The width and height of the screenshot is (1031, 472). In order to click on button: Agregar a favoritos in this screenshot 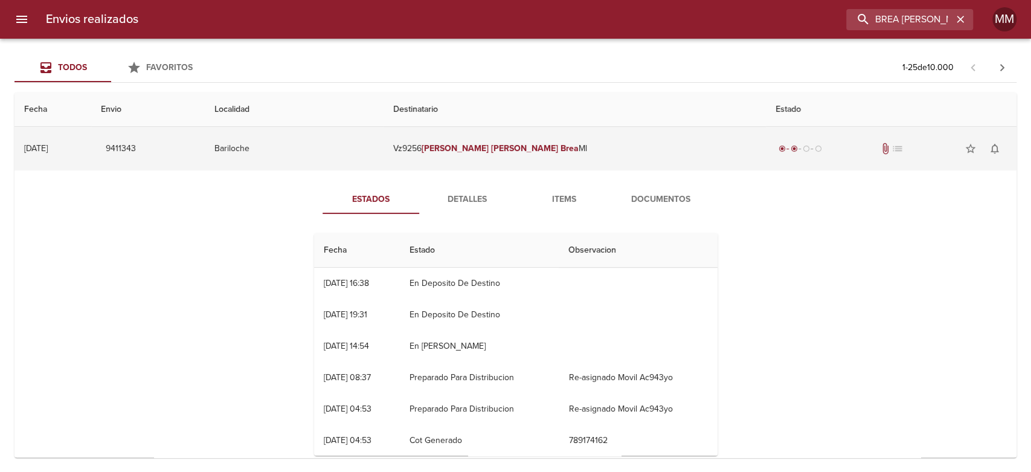, I will do `click(971, 149)`.